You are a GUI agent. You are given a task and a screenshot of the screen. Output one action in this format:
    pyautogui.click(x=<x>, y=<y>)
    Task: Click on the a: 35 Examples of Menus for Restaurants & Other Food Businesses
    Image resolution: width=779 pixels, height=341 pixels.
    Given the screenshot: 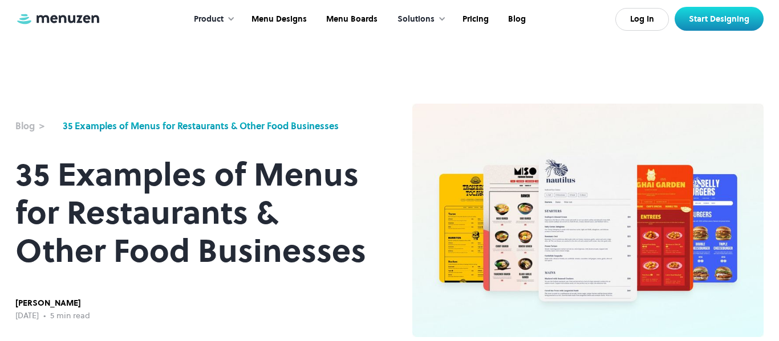 What is the action you would take?
    pyautogui.click(x=201, y=126)
    